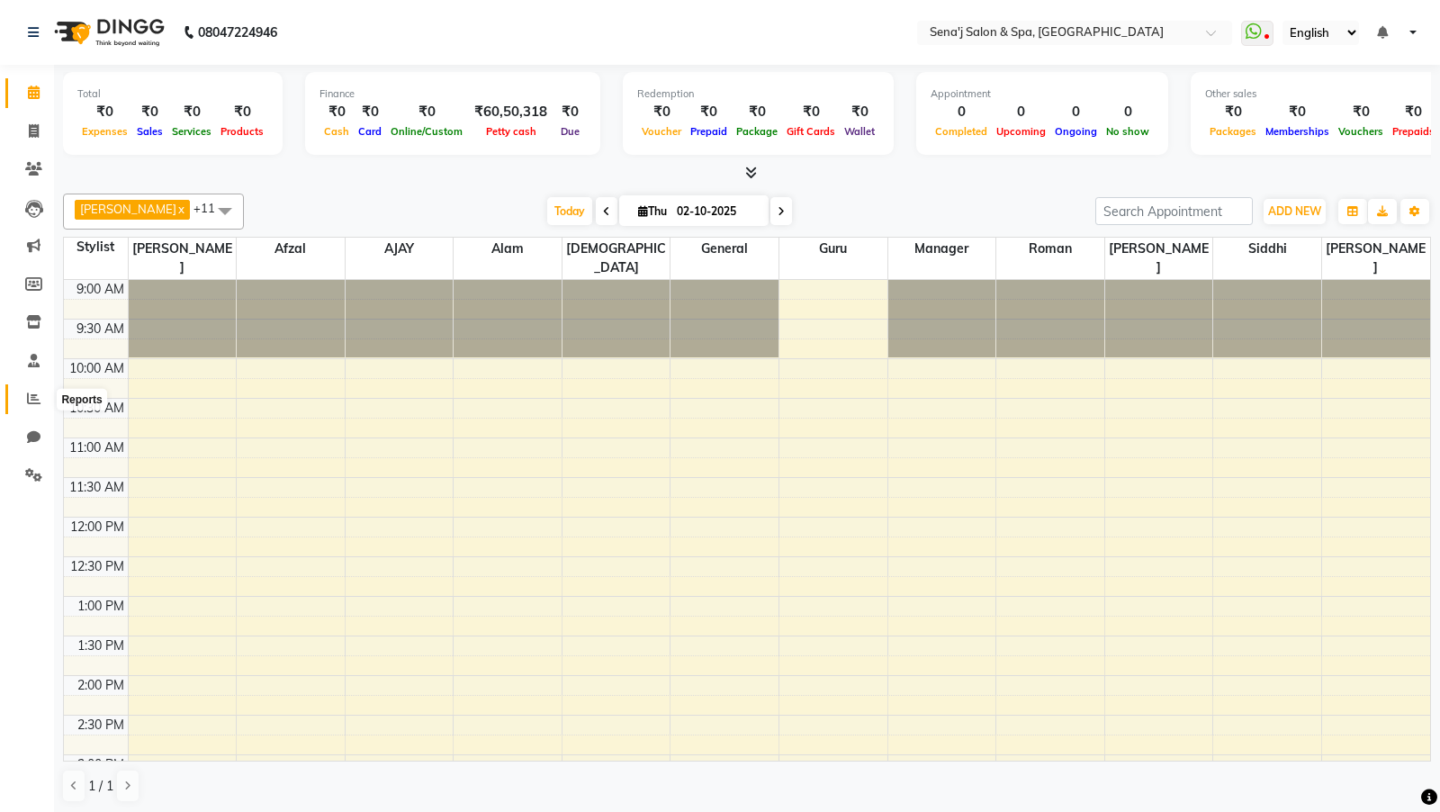  What do you see at coordinates (96, 368) in the screenshot?
I see `div: 10:00 AM` at bounding box center [96, 368].